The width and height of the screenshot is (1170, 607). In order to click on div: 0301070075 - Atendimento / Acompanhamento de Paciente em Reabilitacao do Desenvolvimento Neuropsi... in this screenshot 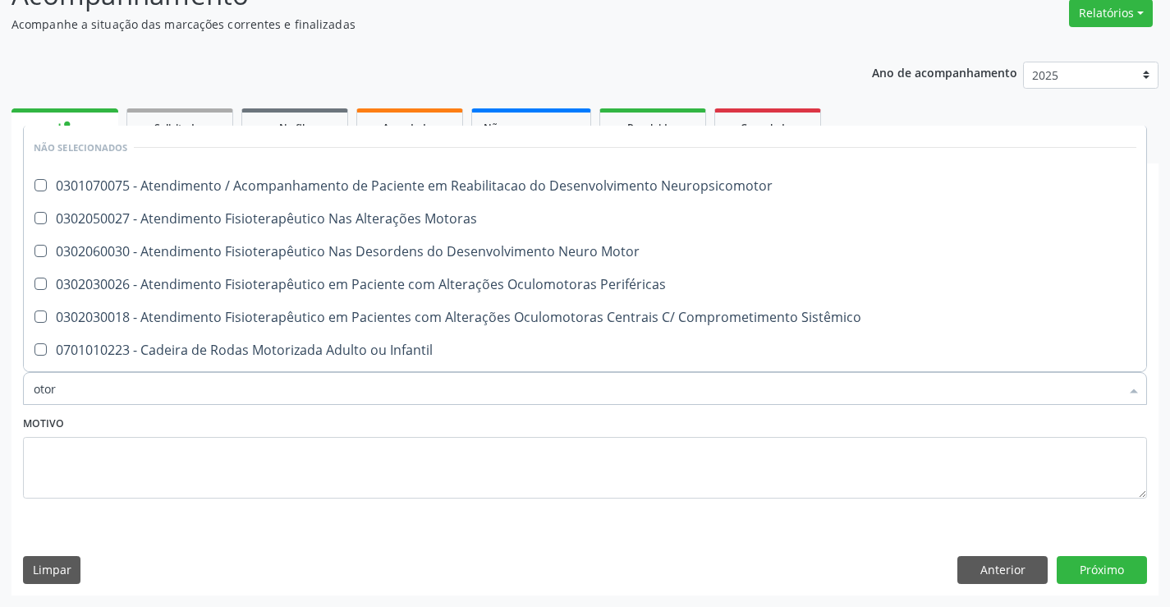, I will do `click(585, 186)`.